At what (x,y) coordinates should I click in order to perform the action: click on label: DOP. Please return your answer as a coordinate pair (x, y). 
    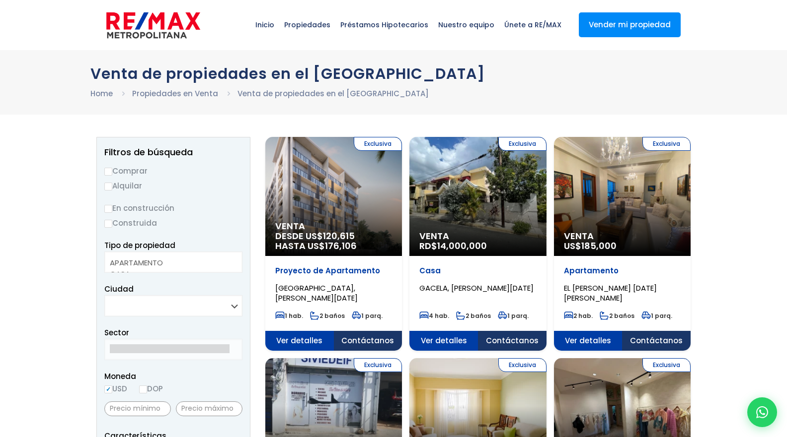
    Looking at the image, I should click on (151, 389).